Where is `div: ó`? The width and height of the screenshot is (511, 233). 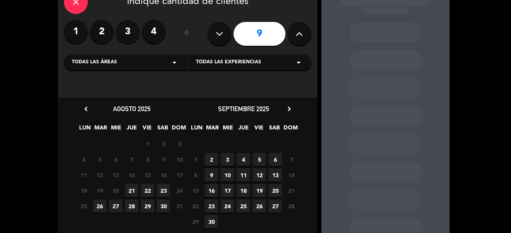 div: ó is located at coordinates (186, 34).